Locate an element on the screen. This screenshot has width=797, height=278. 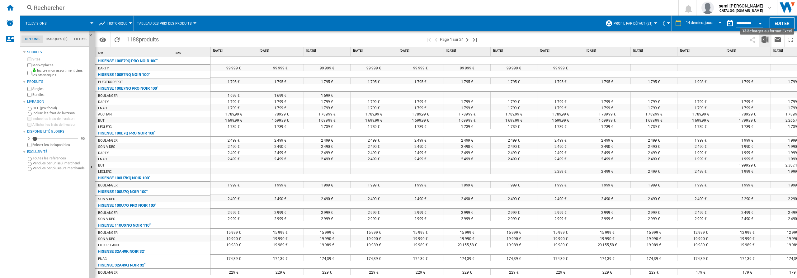
img: profile.jpg is located at coordinates (708, 8).